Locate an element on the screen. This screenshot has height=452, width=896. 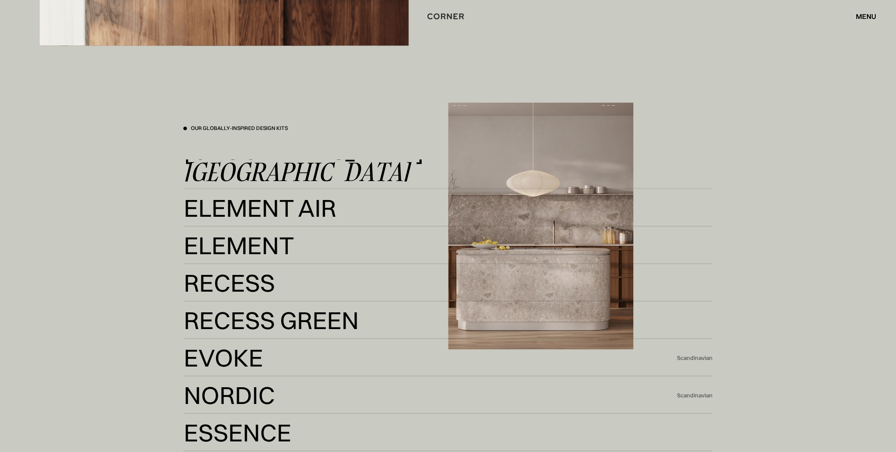
a: NordicNordic is located at coordinates (430, 395).